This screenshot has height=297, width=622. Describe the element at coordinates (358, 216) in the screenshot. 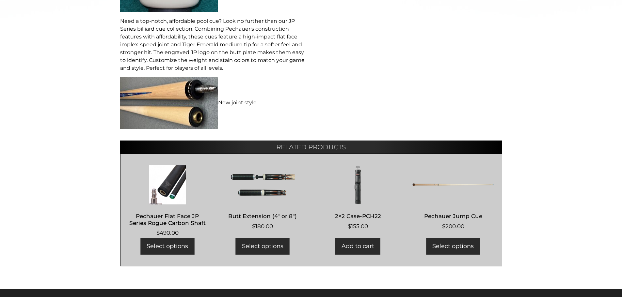

I see `h2: 2×2 Case-PCH22` at that location.